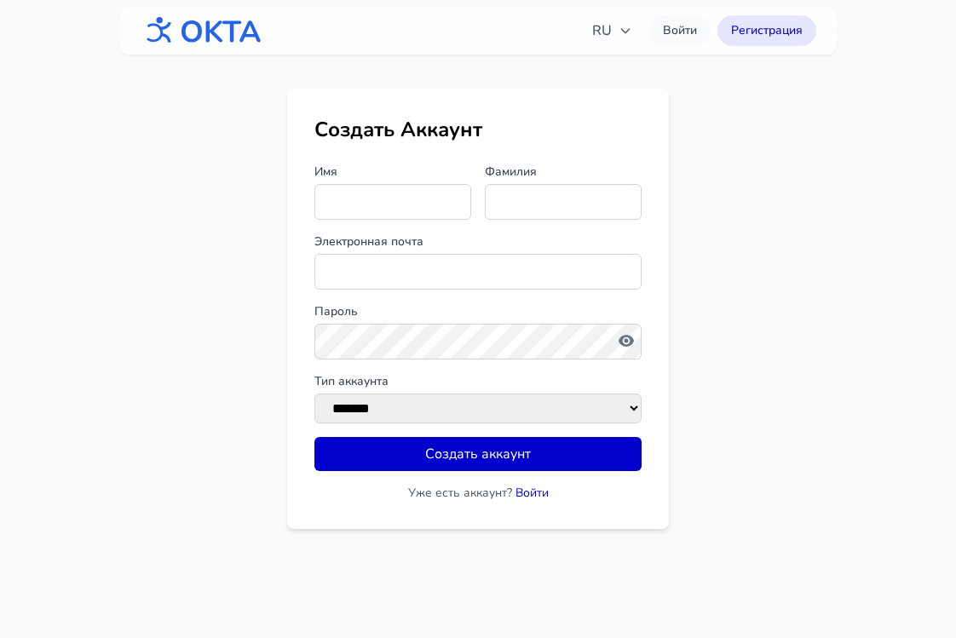 This screenshot has width=956, height=638. Describe the element at coordinates (767, 31) in the screenshot. I see `a: Регистрация` at that location.